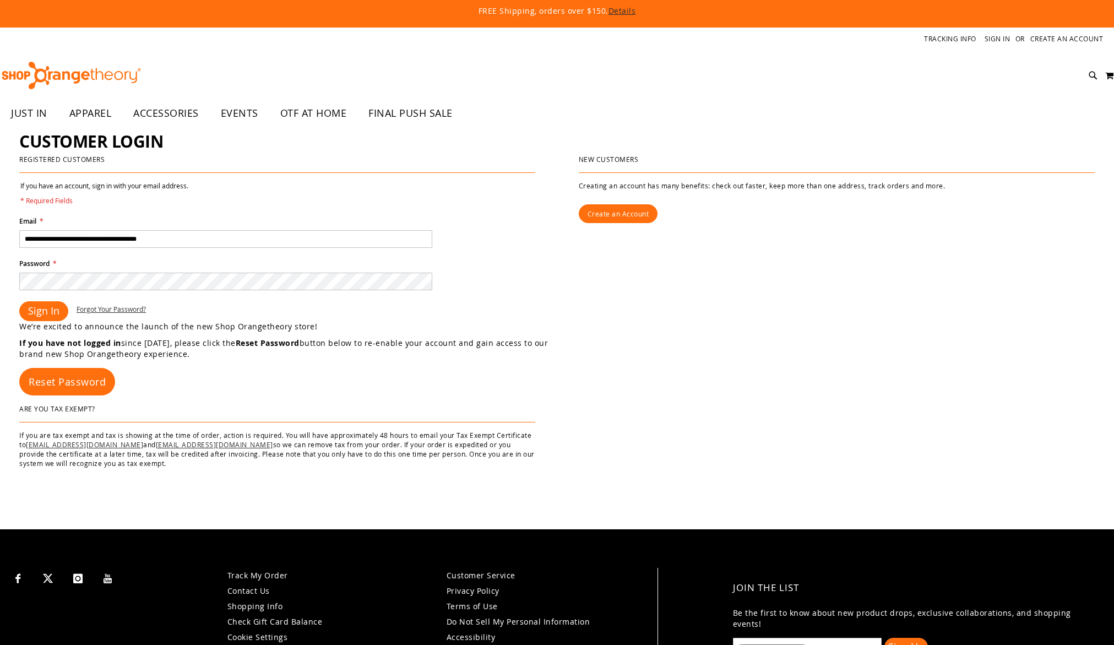 The width and height of the screenshot is (1114, 645). I want to click on a: FINAL PUSH SALE, so click(410, 113).